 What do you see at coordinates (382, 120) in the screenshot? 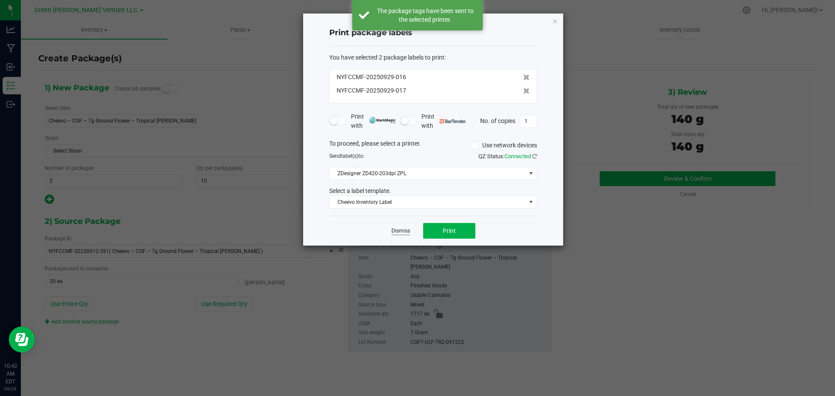
I see `img: mark_magic_cybra.png` at bounding box center [382, 120].